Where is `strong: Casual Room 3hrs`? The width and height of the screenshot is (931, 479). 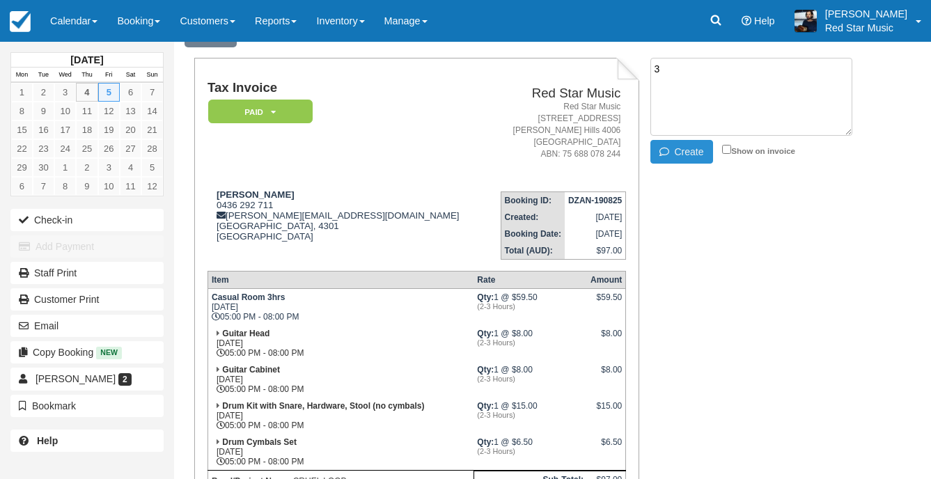
strong: Casual Room 3hrs is located at coordinates (248, 297).